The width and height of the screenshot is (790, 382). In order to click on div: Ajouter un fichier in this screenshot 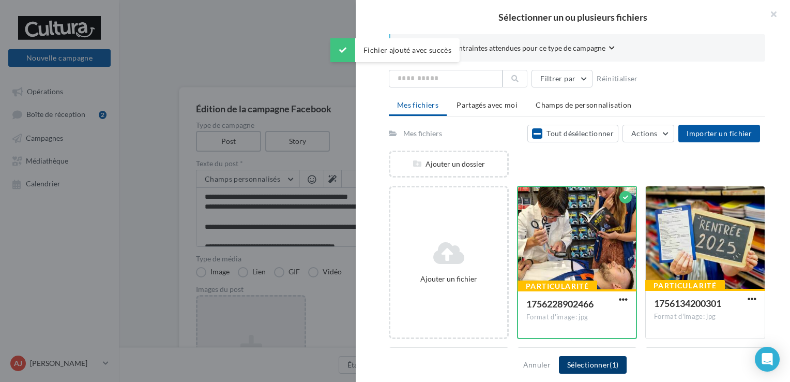, I will do `click(449, 279)`.